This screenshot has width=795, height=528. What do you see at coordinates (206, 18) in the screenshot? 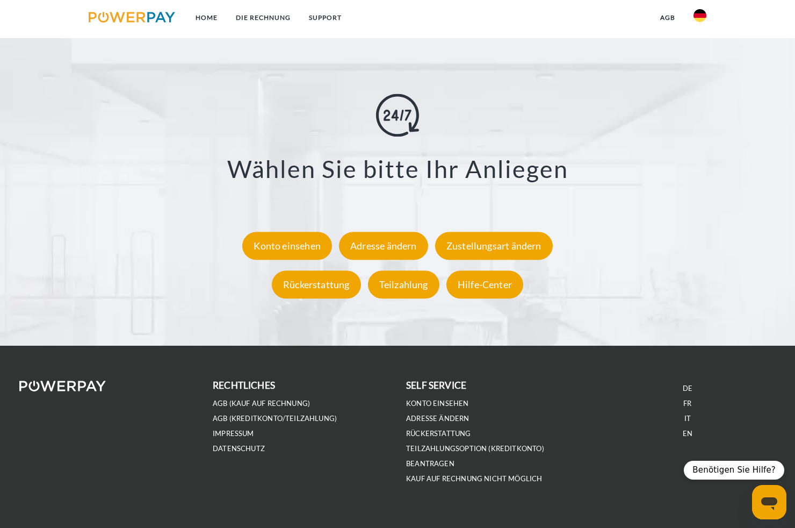
I see `a: Home` at bounding box center [206, 18].